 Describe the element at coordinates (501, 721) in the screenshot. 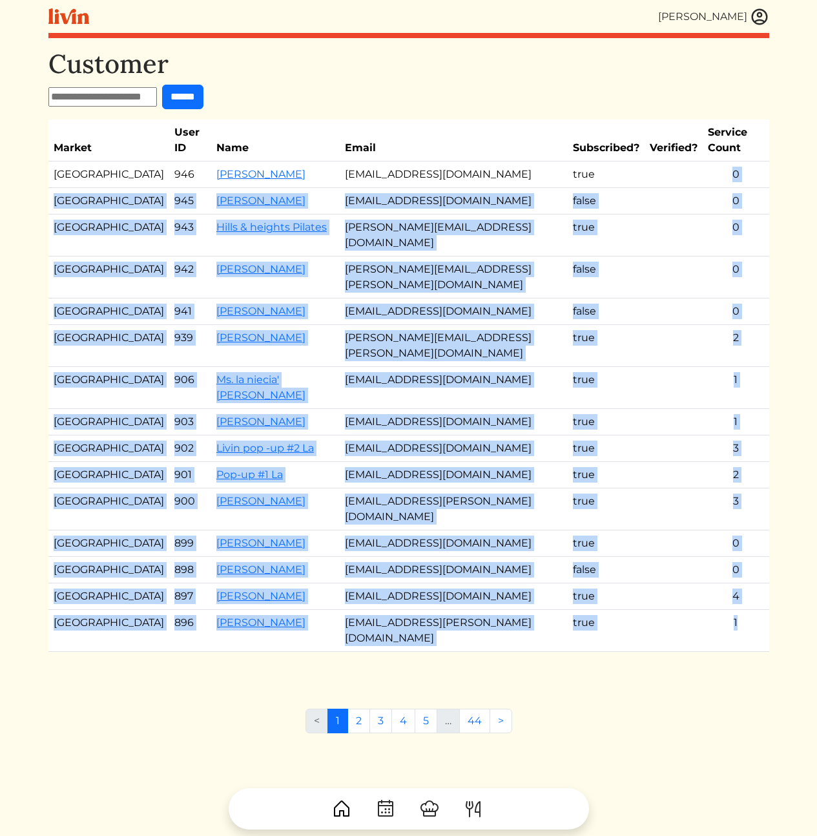

I see `a: Next` at that location.